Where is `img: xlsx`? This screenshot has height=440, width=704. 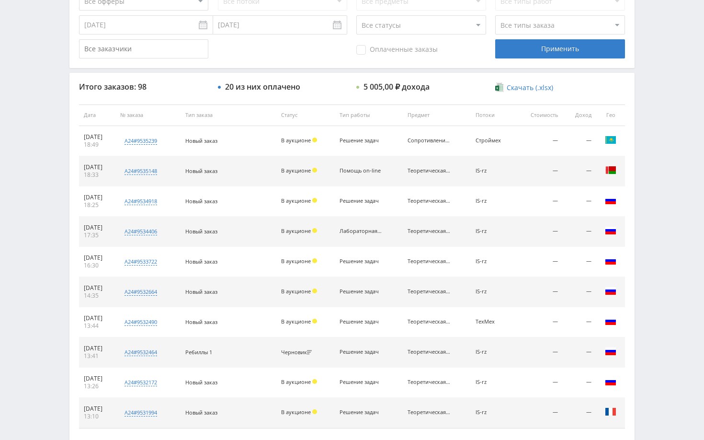 img: xlsx is located at coordinates (499, 87).